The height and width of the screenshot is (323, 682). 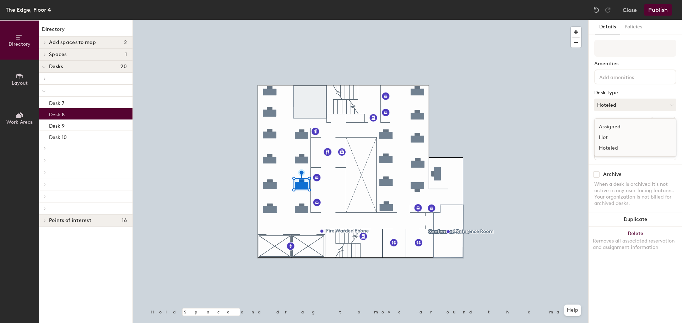 What do you see at coordinates (70, 221) in the screenshot?
I see `span: Points of interest` at bounding box center [70, 221].